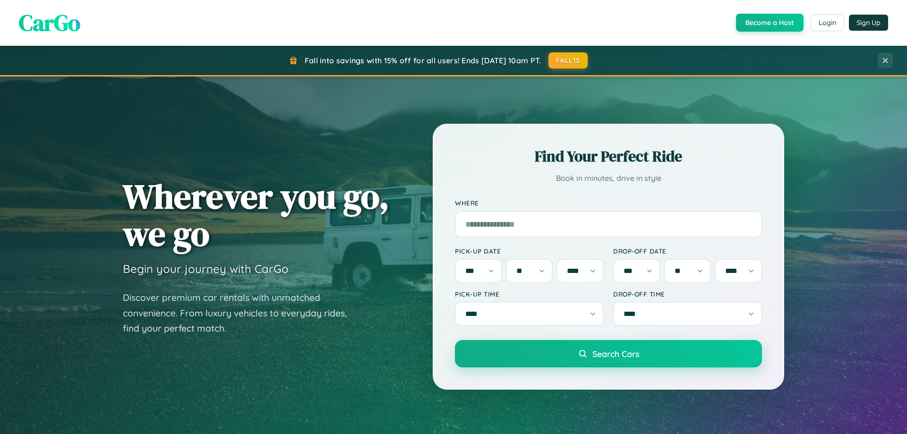  I want to click on label: Where, so click(608, 203).